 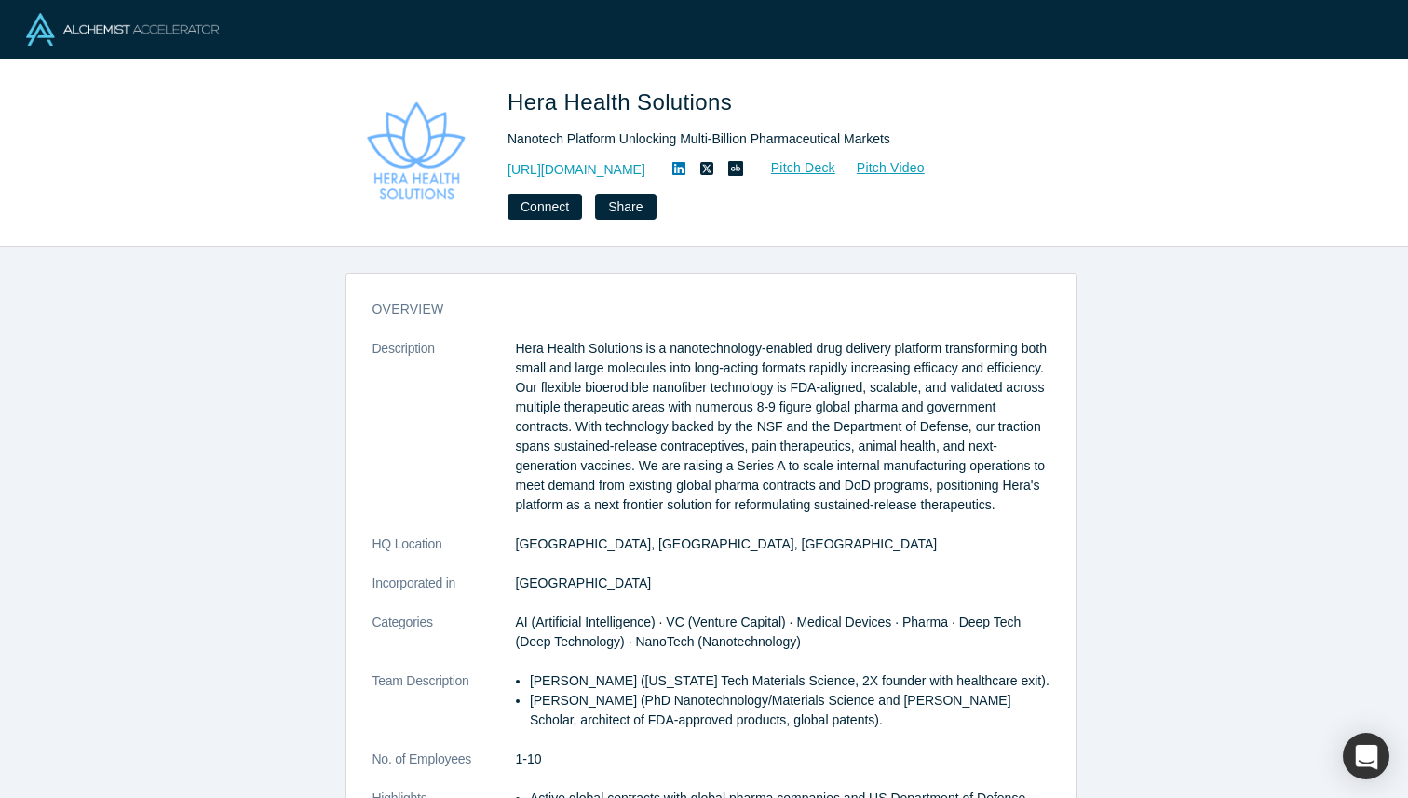 I want to click on dt: Incorporated in, so click(x=444, y=593).